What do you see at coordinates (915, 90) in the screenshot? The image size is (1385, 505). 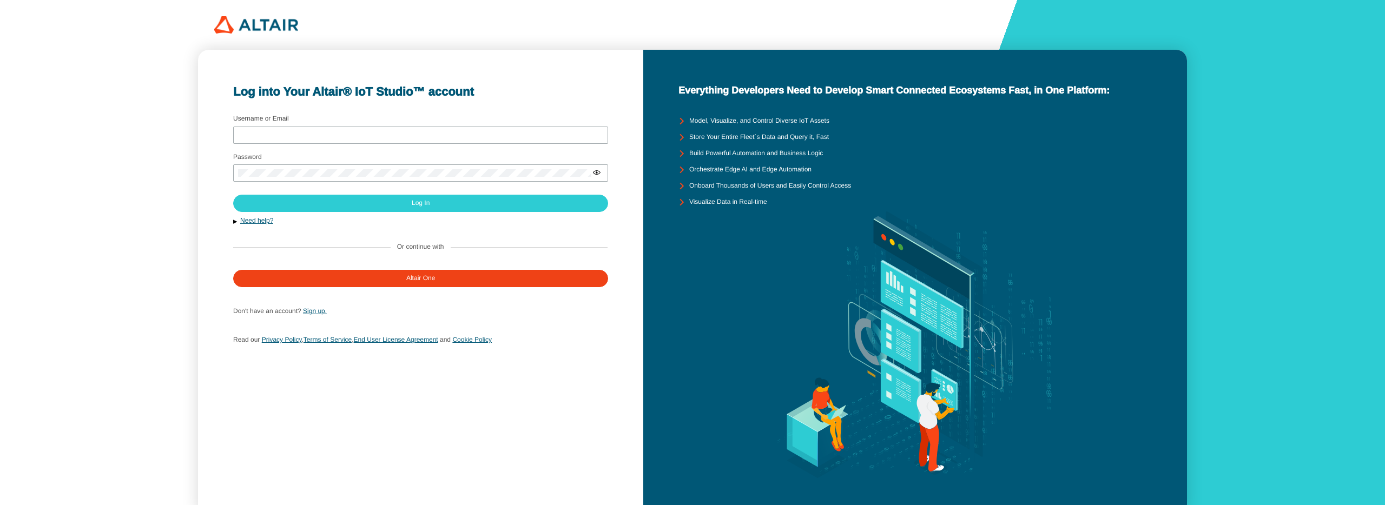 I see `unity-typography: Everything Developers Need to Develop Smart Connected Ecosystems Fast, in One Platform:` at bounding box center [915, 90].